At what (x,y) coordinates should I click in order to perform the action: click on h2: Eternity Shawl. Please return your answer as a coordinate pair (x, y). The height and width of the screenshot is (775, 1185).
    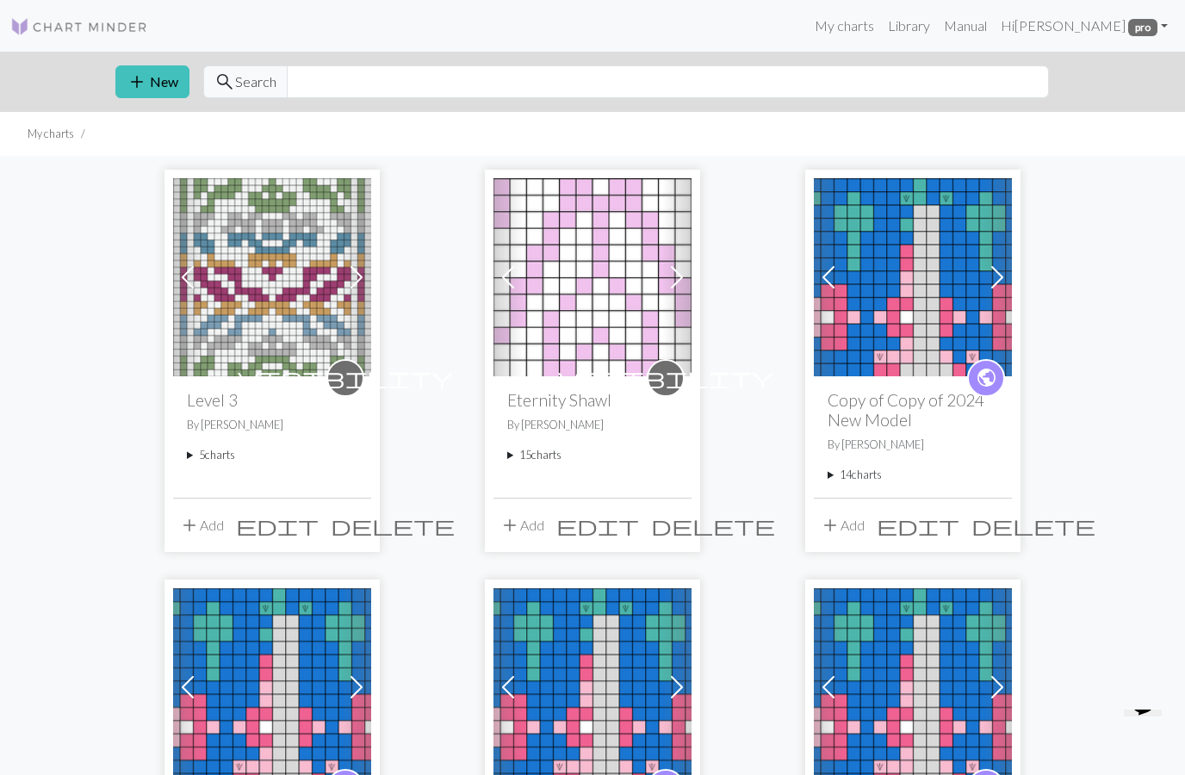
    Looking at the image, I should click on (592, 399).